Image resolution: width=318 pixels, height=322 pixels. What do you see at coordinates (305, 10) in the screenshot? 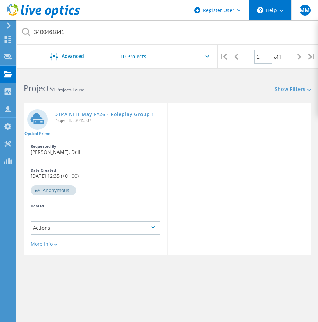
I see `span: MM` at bounding box center [305, 10].